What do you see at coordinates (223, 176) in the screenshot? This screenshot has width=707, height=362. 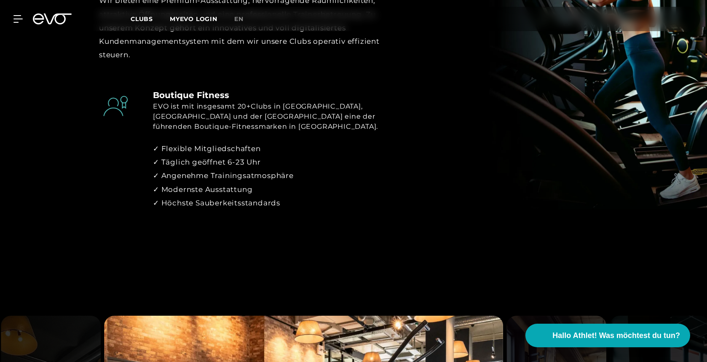 I see `div: ✓ Flexible Mitgliedschaften ✓ Täglich geöffnet 6-23 Uhr ✓ Angenehme Trainingsatmosphäre ✓ Moderns...` at bounding box center [223, 176].